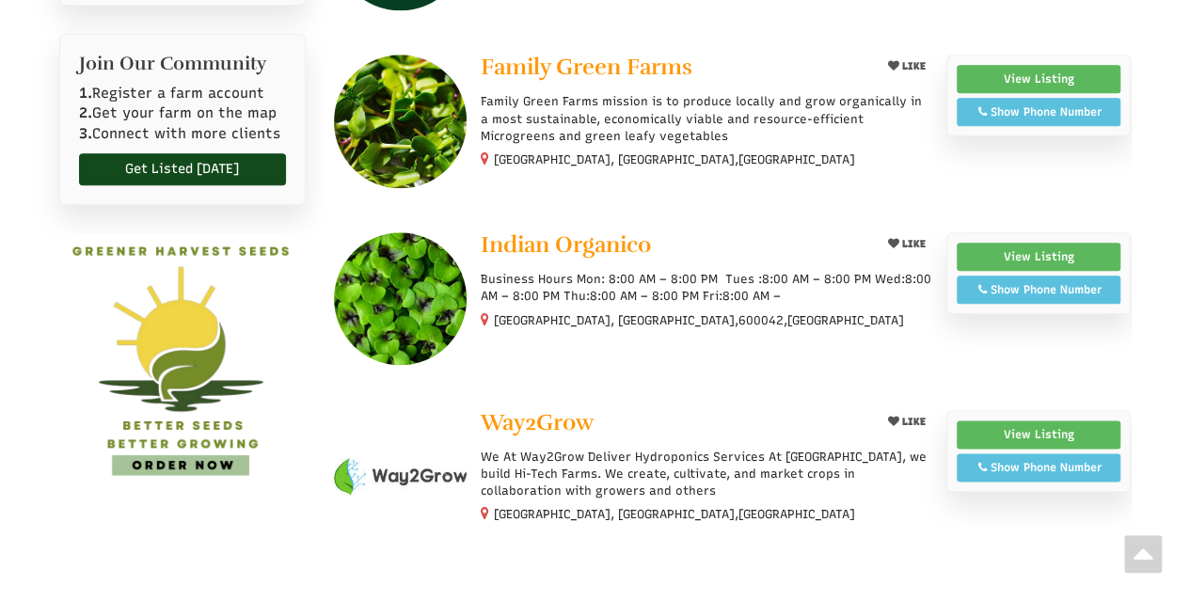  Describe the element at coordinates (400, 298) in the screenshot. I see `img: Indian Organico` at that location.